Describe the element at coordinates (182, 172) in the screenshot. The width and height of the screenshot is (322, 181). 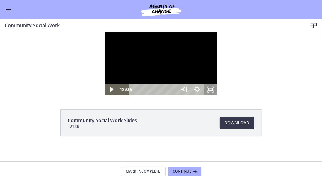
I see `span: Continue` at that location.